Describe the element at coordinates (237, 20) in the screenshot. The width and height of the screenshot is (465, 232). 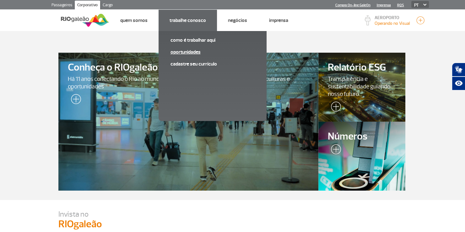
I see `a: Negócios` at that location.